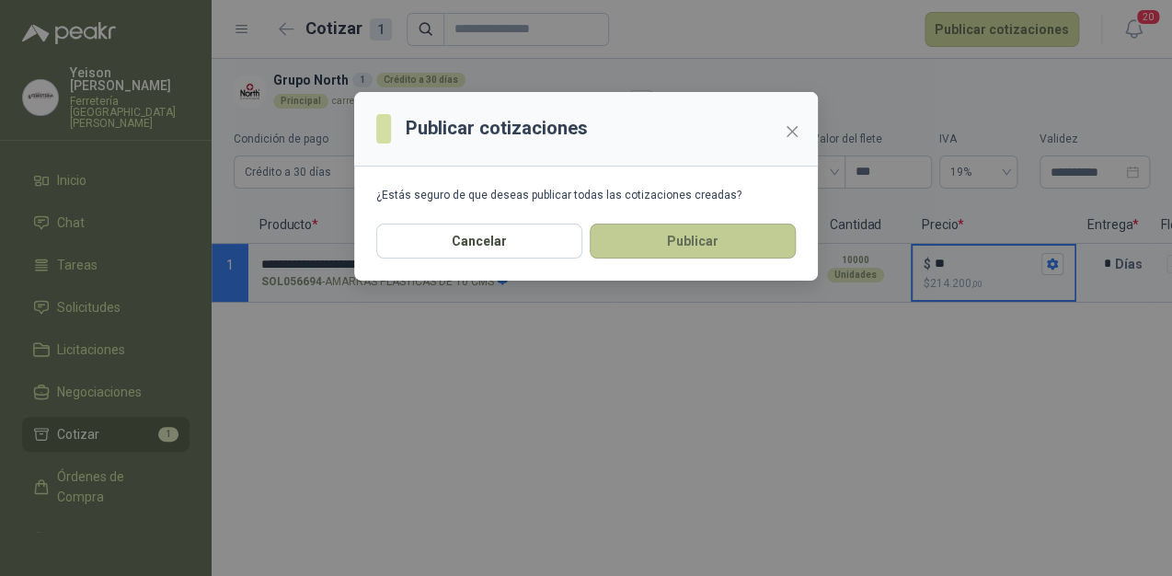 Image resolution: width=1172 pixels, height=576 pixels. I want to click on span: close, so click(792, 132).